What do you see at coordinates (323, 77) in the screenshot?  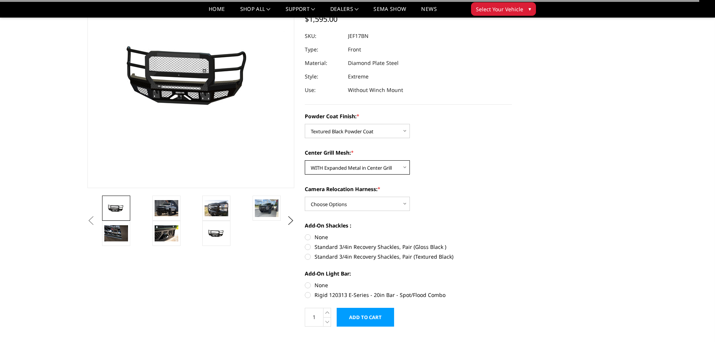 I see `dt: Style:` at bounding box center [323, 77].